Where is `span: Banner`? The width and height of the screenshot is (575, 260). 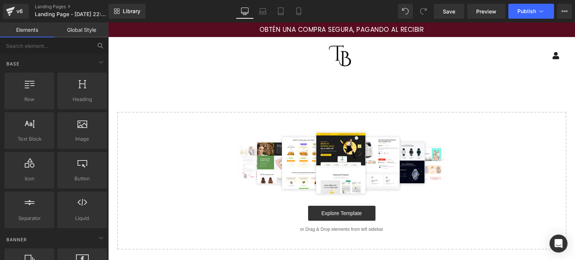 span: Banner is located at coordinates (16, 239).